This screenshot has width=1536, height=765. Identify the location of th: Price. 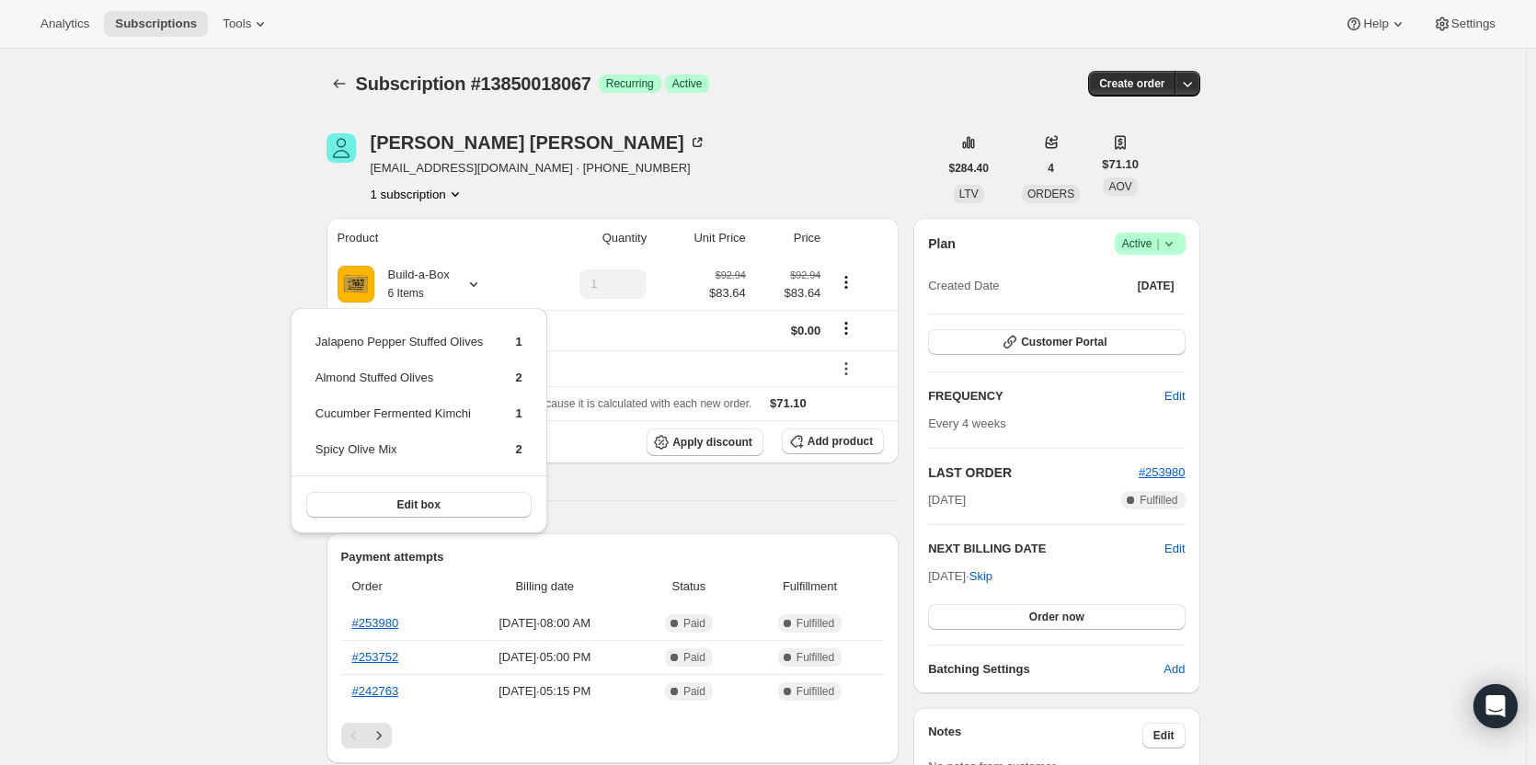
(789, 238).